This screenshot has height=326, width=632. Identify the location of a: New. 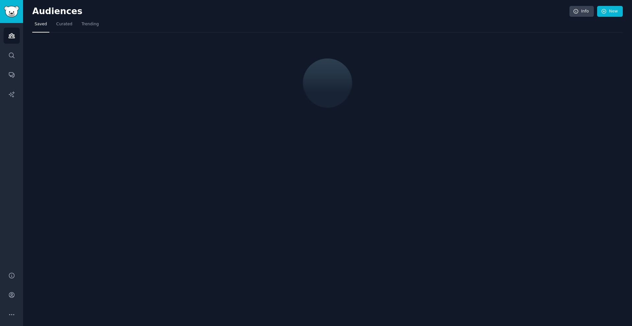
(610, 12).